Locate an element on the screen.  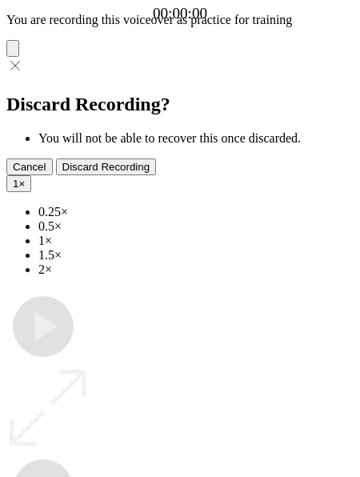
li: 1× is located at coordinates (196, 241).